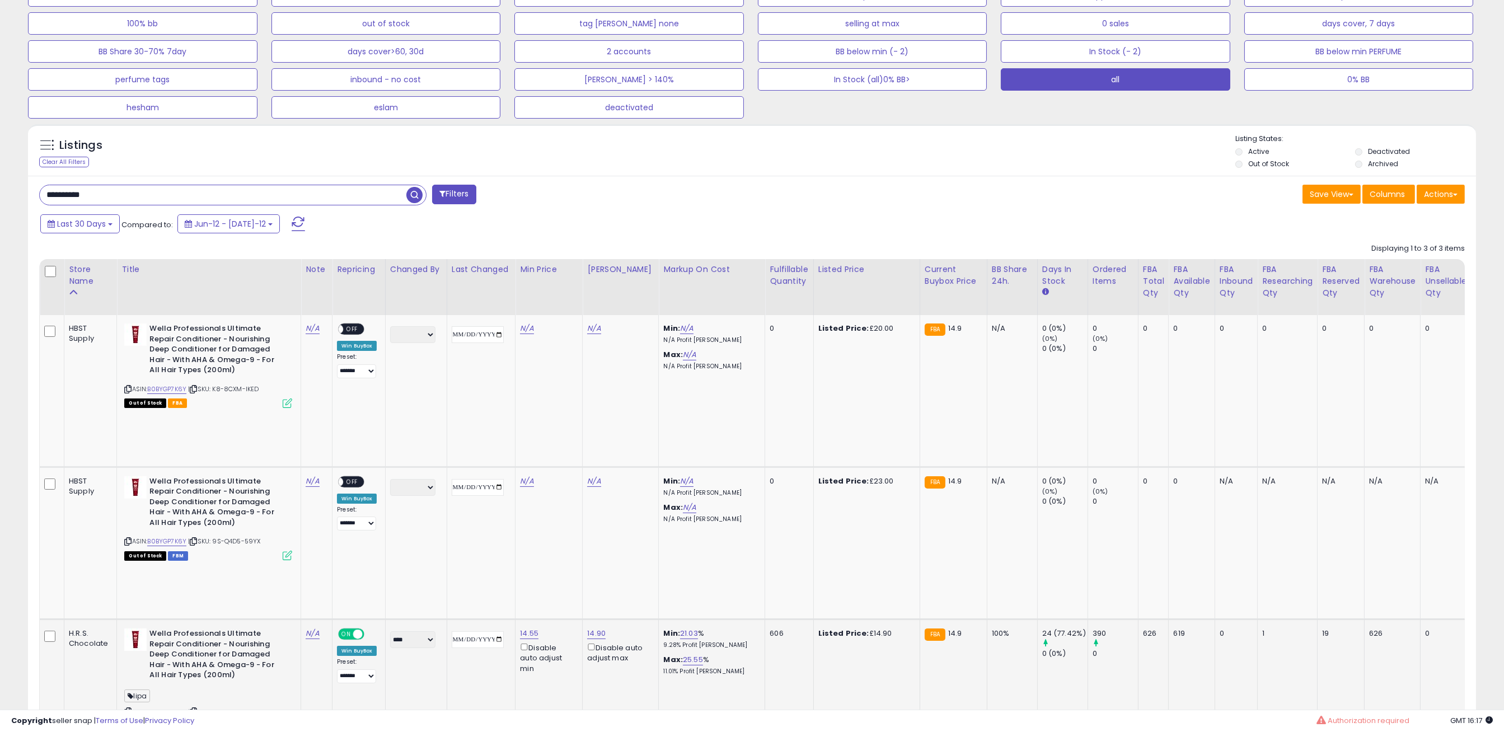  What do you see at coordinates (119, 721) in the screenshot?
I see `a: Terms of Use` at bounding box center [119, 721].